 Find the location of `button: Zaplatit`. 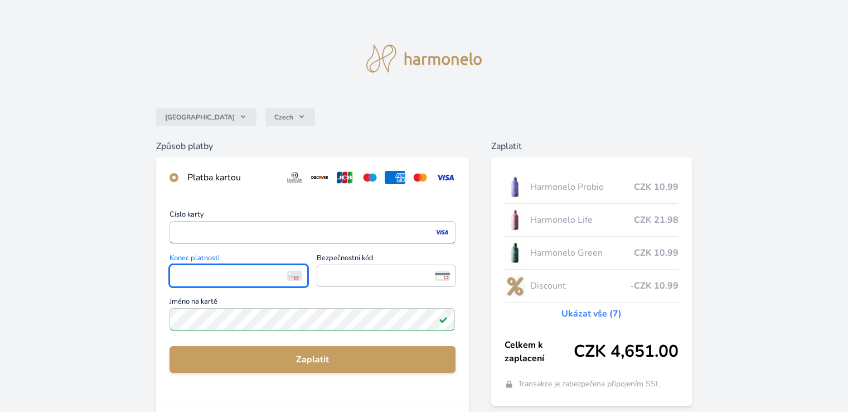

button: Zaplatit is located at coordinates (312, 359).